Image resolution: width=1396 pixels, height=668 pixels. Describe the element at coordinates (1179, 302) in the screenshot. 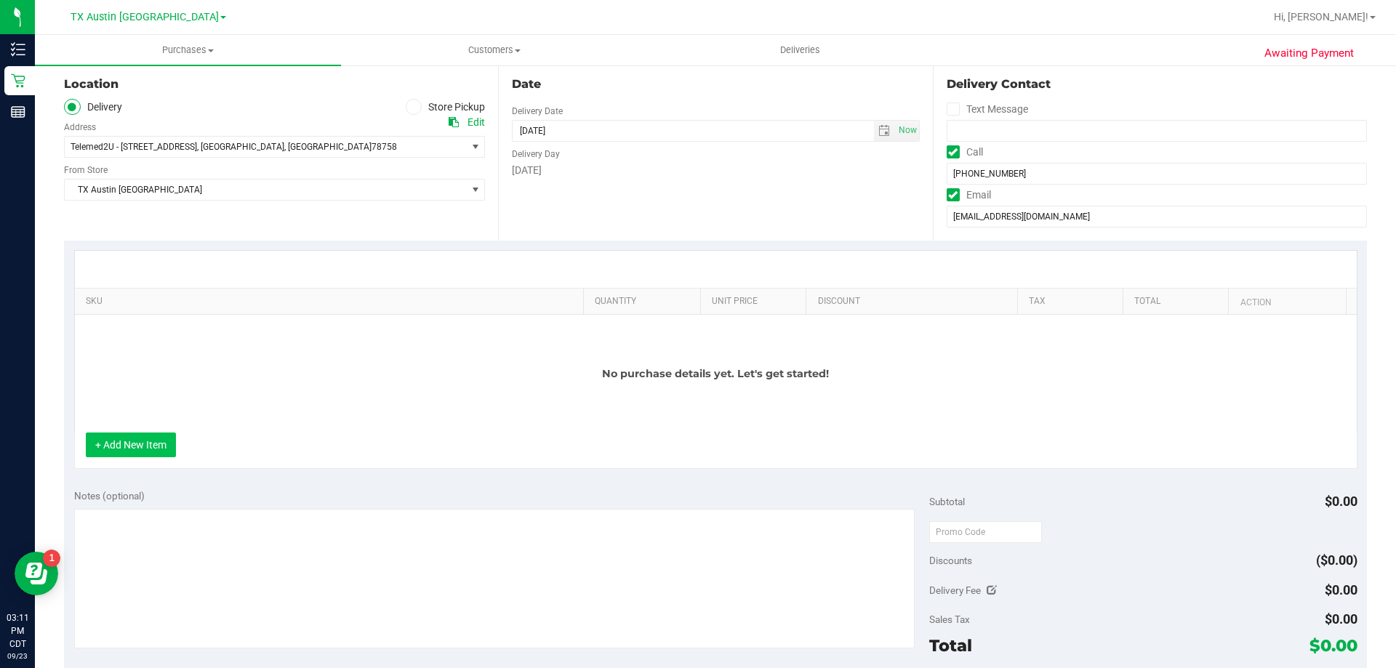

I see `a: Total` at that location.